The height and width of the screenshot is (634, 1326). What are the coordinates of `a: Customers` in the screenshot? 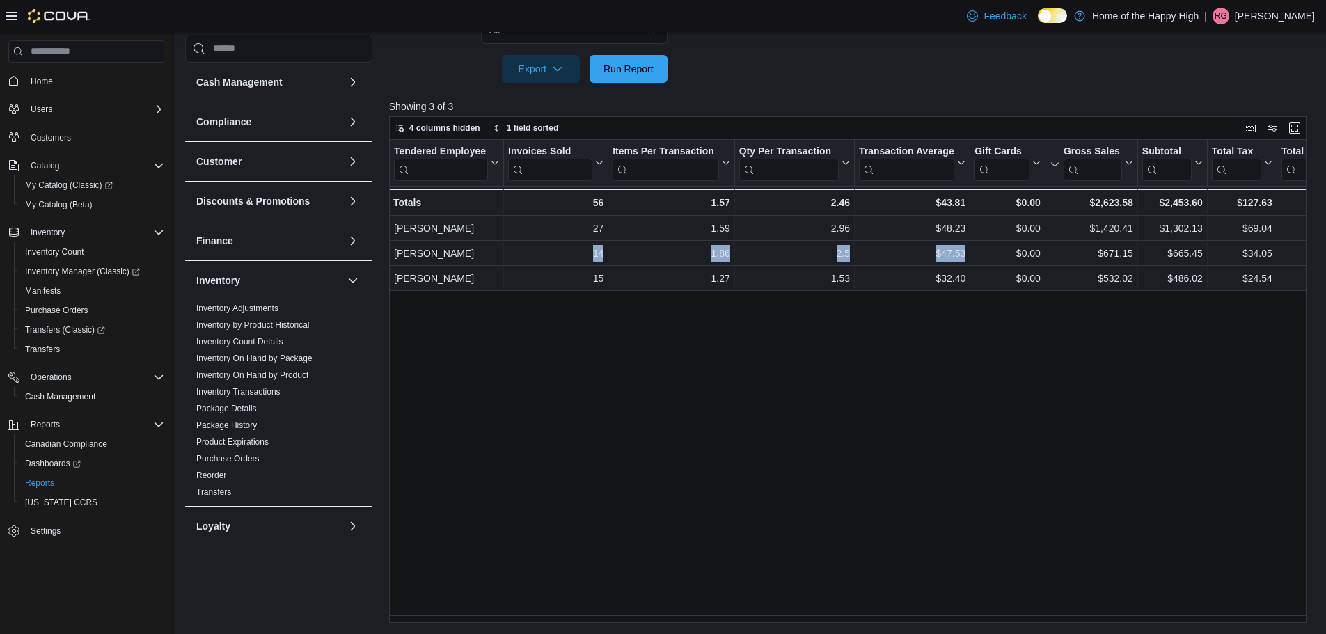 It's located at (51, 138).